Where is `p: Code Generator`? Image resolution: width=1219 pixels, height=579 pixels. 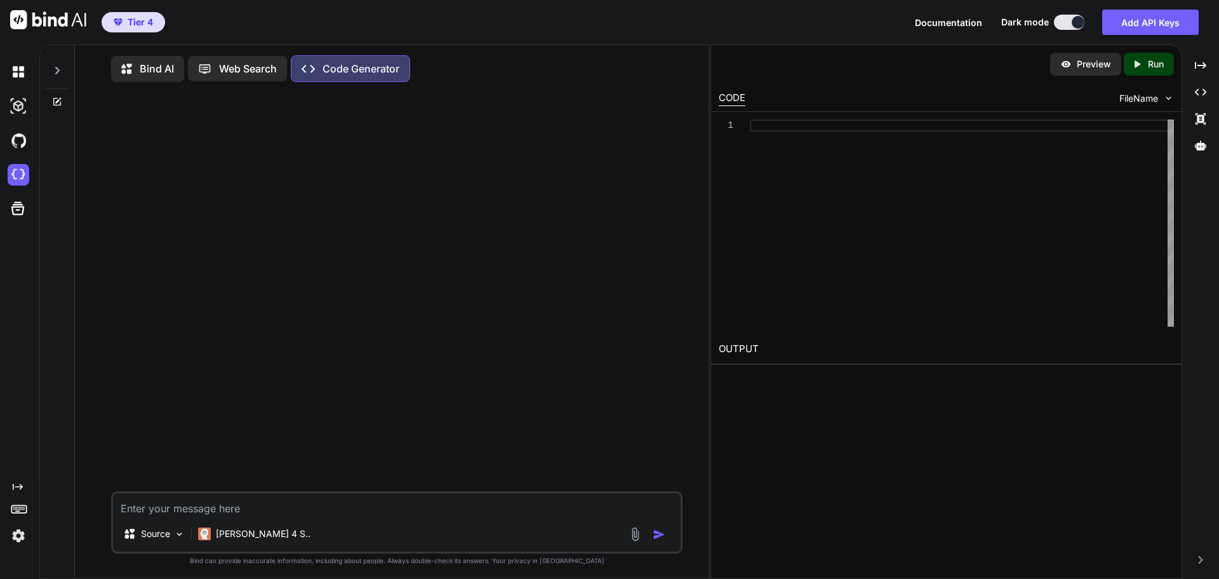 p: Code Generator is located at coordinates (361, 69).